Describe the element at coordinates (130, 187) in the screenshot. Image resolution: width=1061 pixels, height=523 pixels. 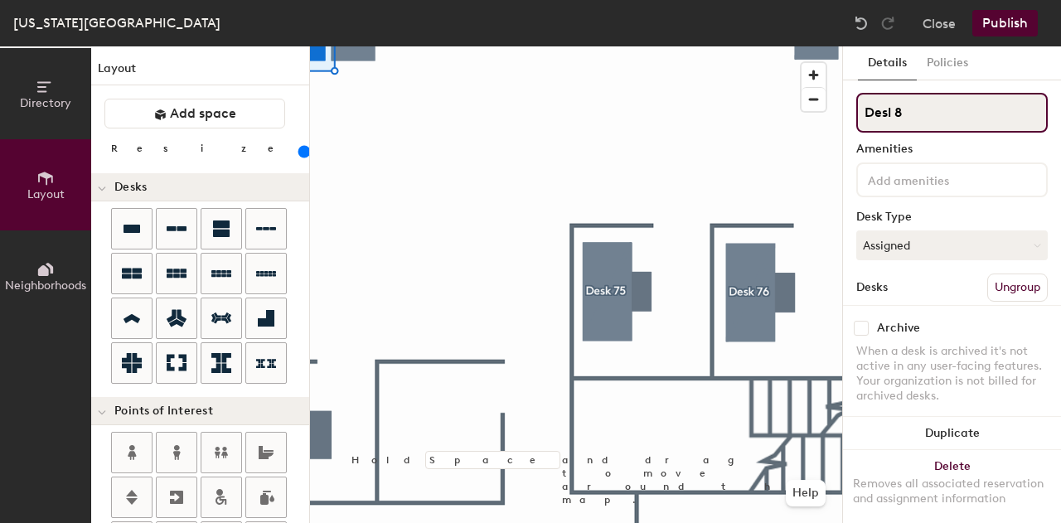
I see `span: Desks` at that location.